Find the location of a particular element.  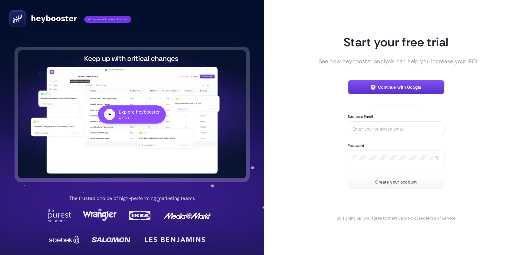

a: Terms of Service is located at coordinates (440, 218).